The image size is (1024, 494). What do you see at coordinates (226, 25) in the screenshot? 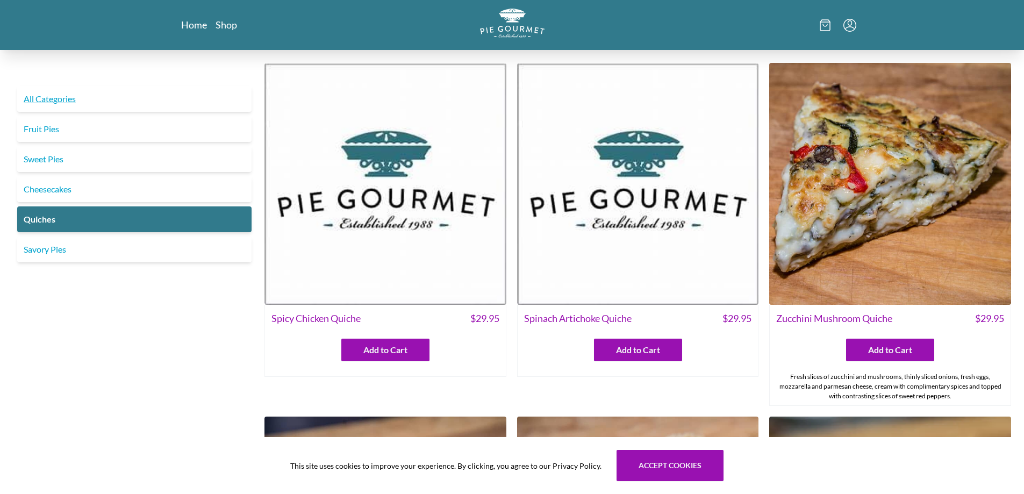
I see `a: Shop` at bounding box center [226, 25].